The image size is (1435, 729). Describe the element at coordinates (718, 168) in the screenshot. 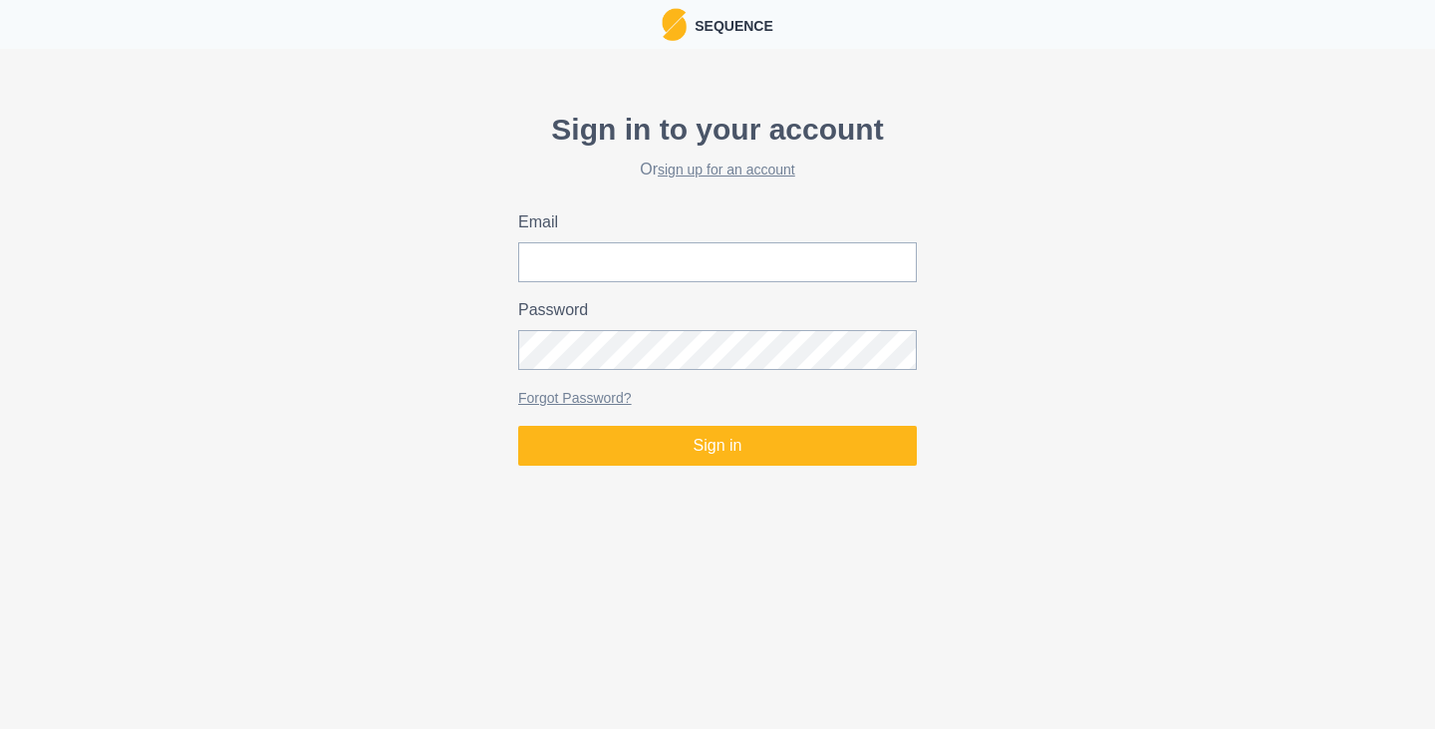

I see `h2: Or` at that location.